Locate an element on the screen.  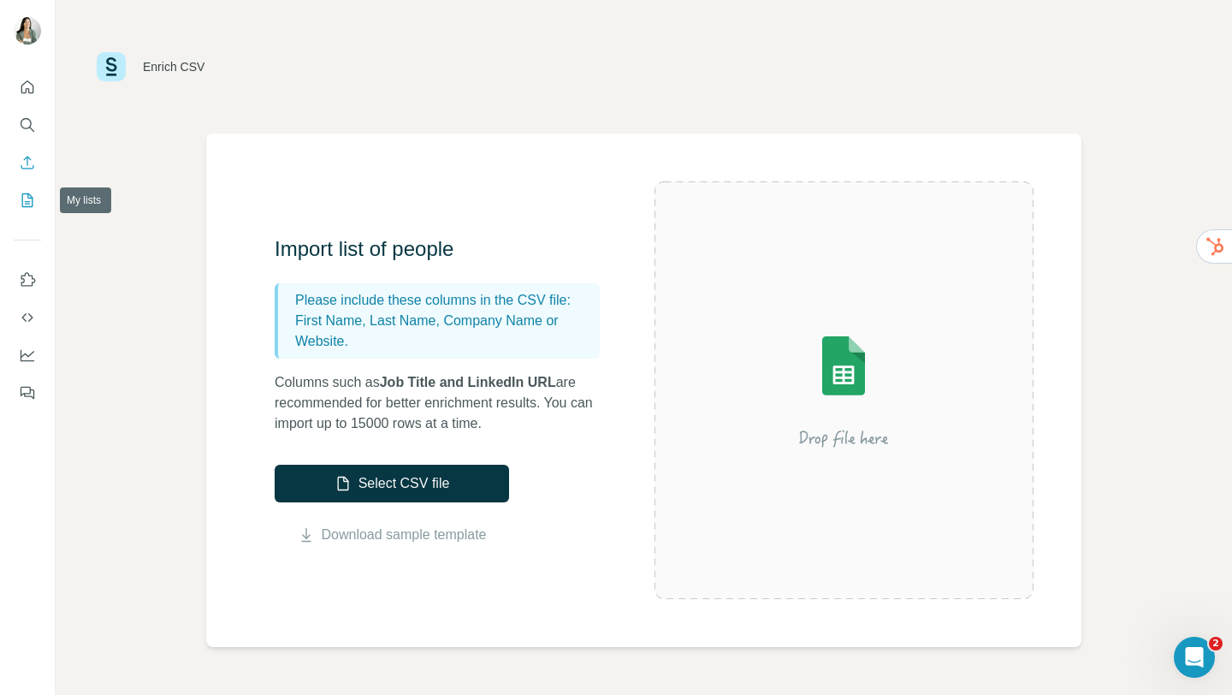
button: Dashboard is located at coordinates (27, 355).